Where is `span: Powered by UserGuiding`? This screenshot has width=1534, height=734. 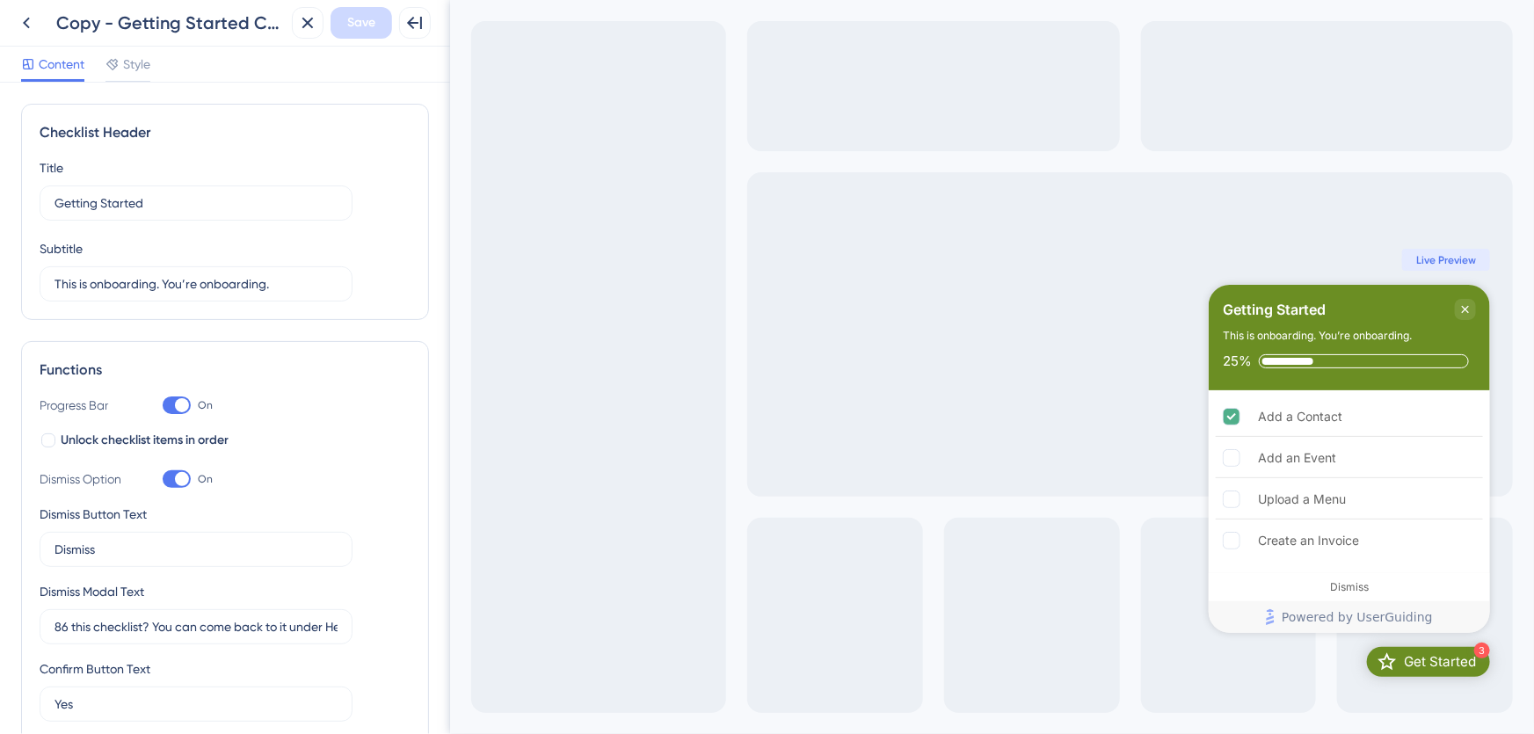
span: Powered by UserGuiding is located at coordinates (907, 617).